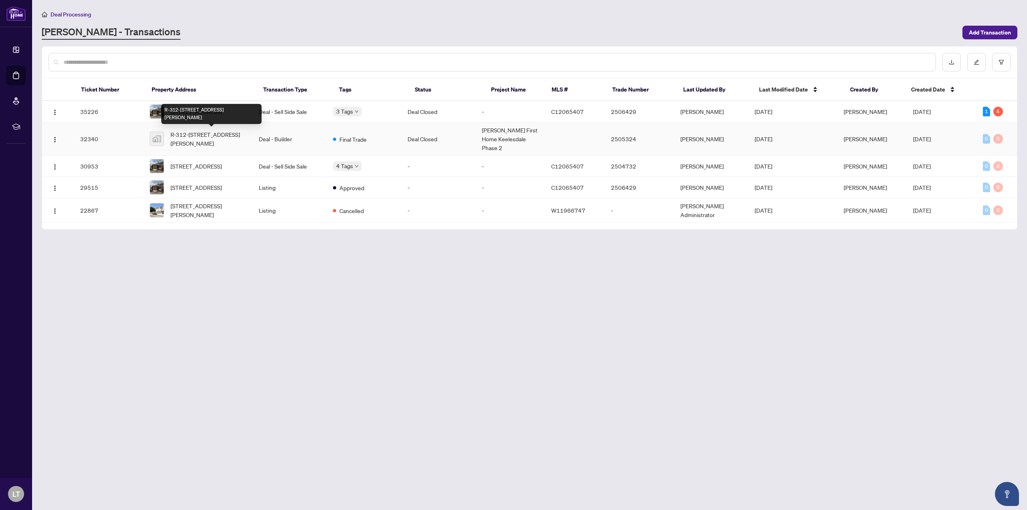 Image resolution: width=1027 pixels, height=510 pixels. What do you see at coordinates (438, 112) in the screenshot?
I see `td: Deal Closed` at bounding box center [438, 112].